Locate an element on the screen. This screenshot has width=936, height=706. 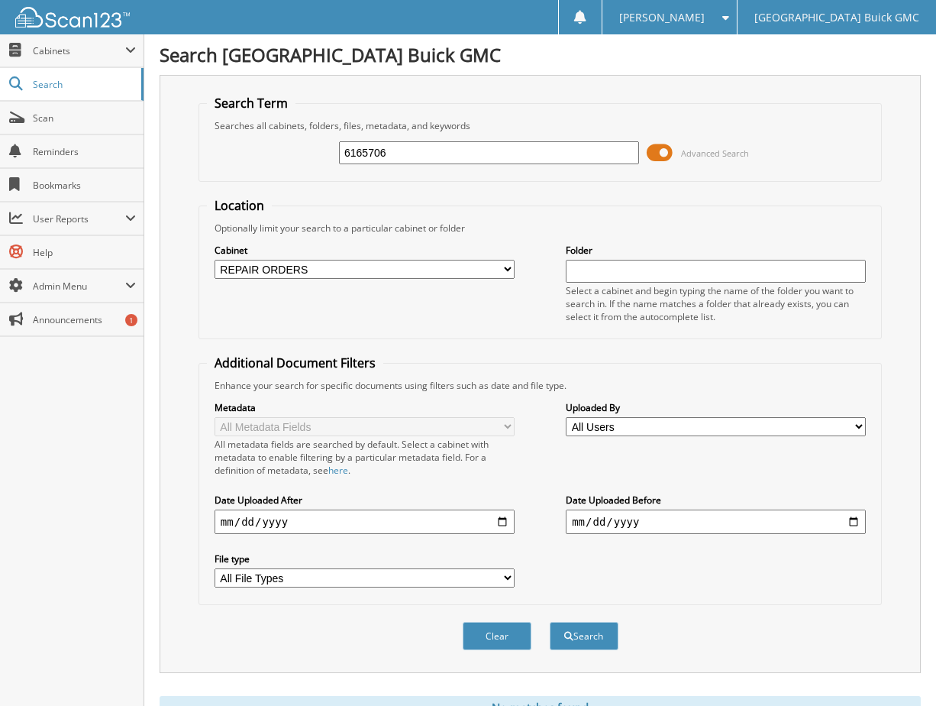
button: Search is located at coordinates (584, 635).